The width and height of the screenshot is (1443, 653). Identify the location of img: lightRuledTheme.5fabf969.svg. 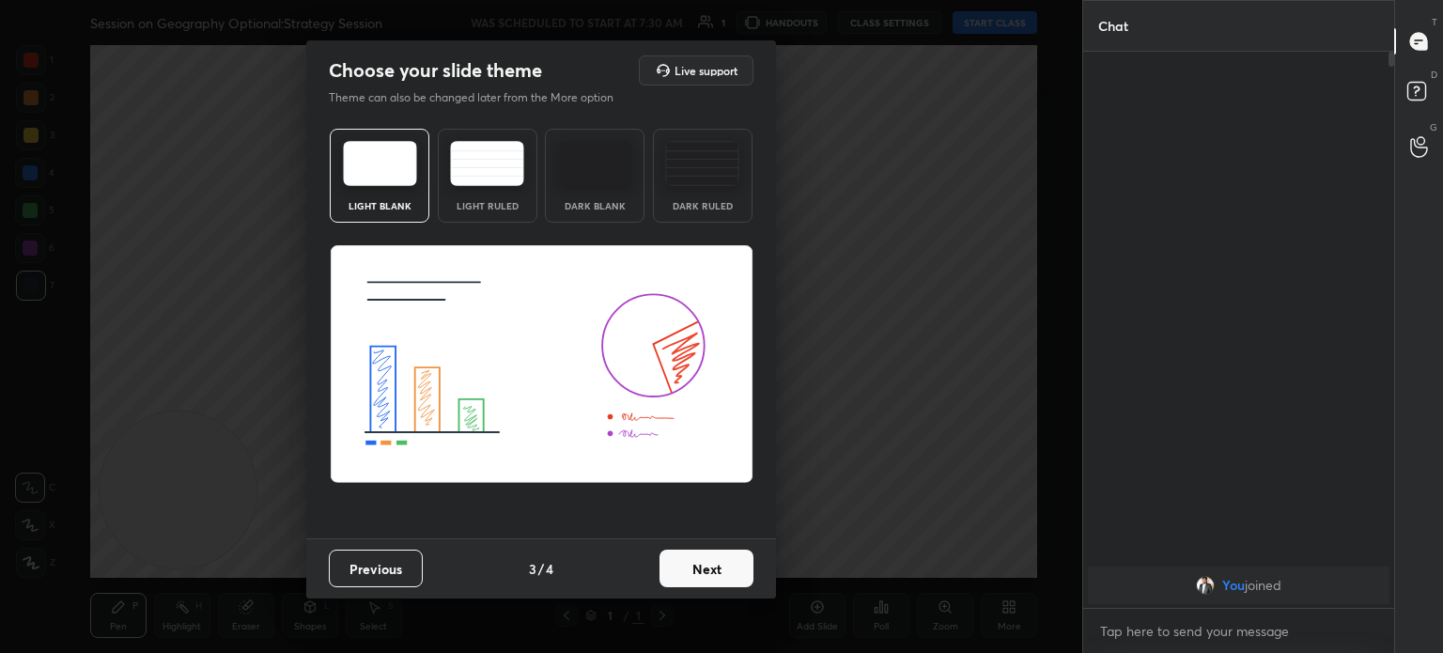
(487, 163).